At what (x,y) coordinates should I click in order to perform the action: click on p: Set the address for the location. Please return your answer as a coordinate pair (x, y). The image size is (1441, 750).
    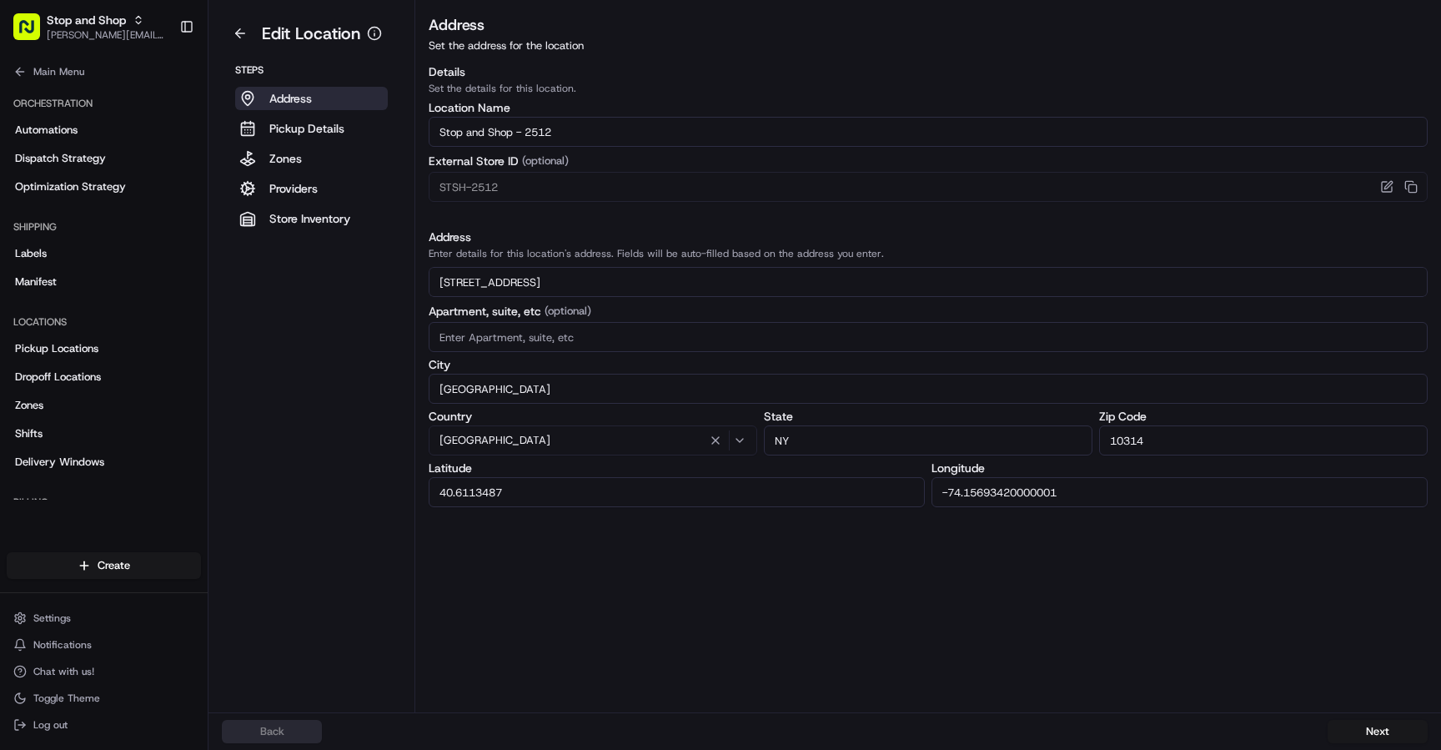
    Looking at the image, I should click on (928, 46).